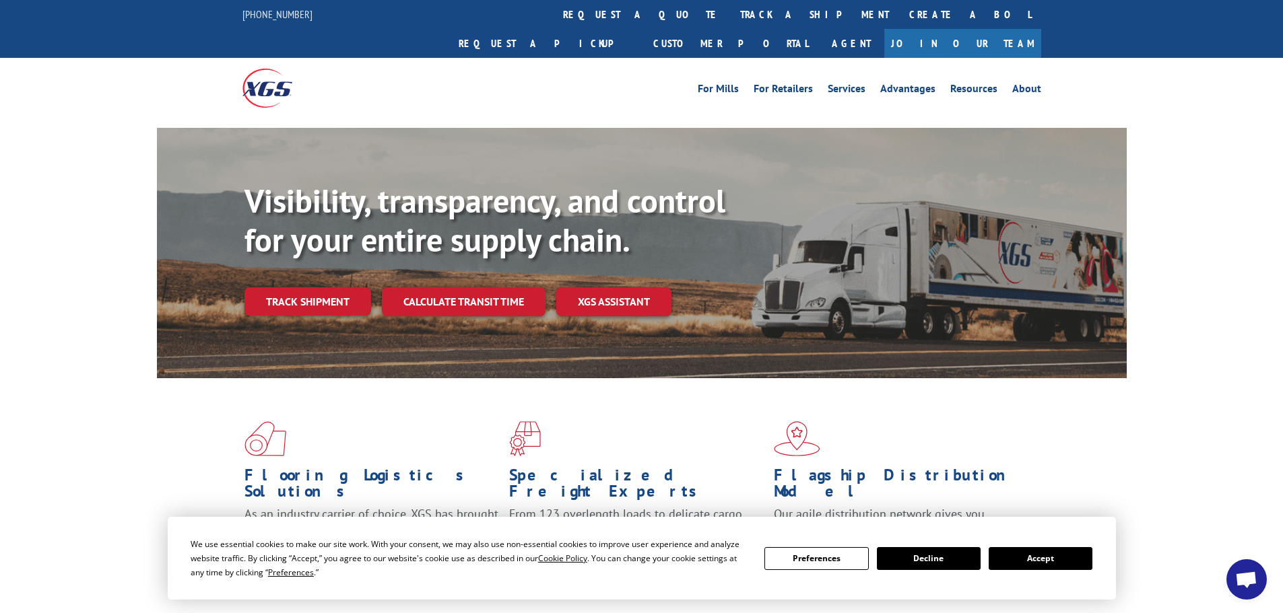  I want to click on a: Advantages, so click(908, 91).